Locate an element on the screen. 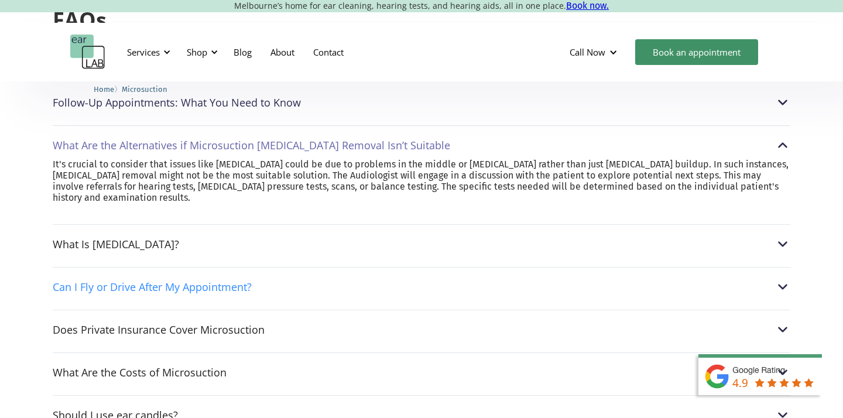 The image size is (843, 418). div: Does Private Insurance Cover MicrosuctionDoes Private Insurance Cover Microsuction is located at coordinates (422, 330).